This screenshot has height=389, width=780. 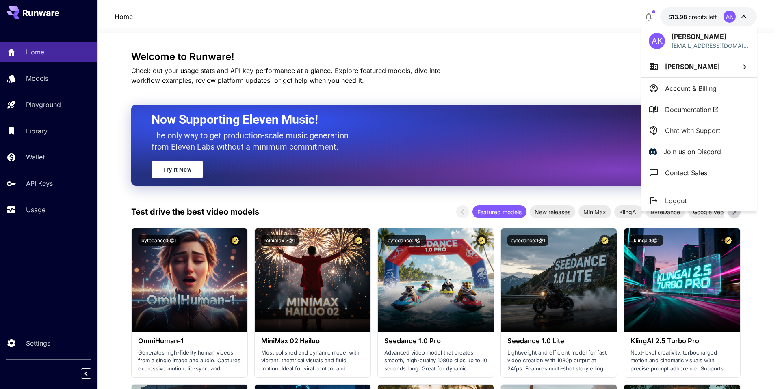 I want to click on p: Chat with Support, so click(x=692, y=131).